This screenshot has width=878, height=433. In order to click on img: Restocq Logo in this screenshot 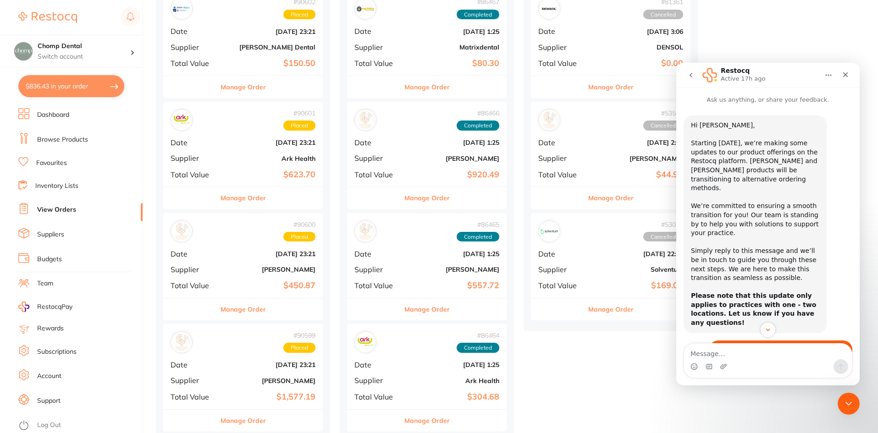, I will do `click(48, 17)`.